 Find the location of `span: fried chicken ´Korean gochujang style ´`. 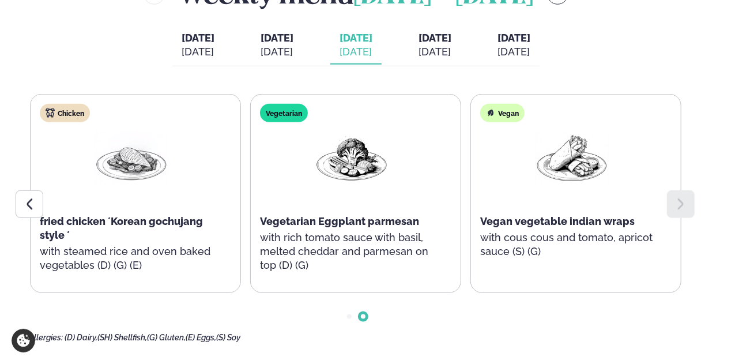

span: fried chicken ´Korean gochujang style ´ is located at coordinates (121, 228).